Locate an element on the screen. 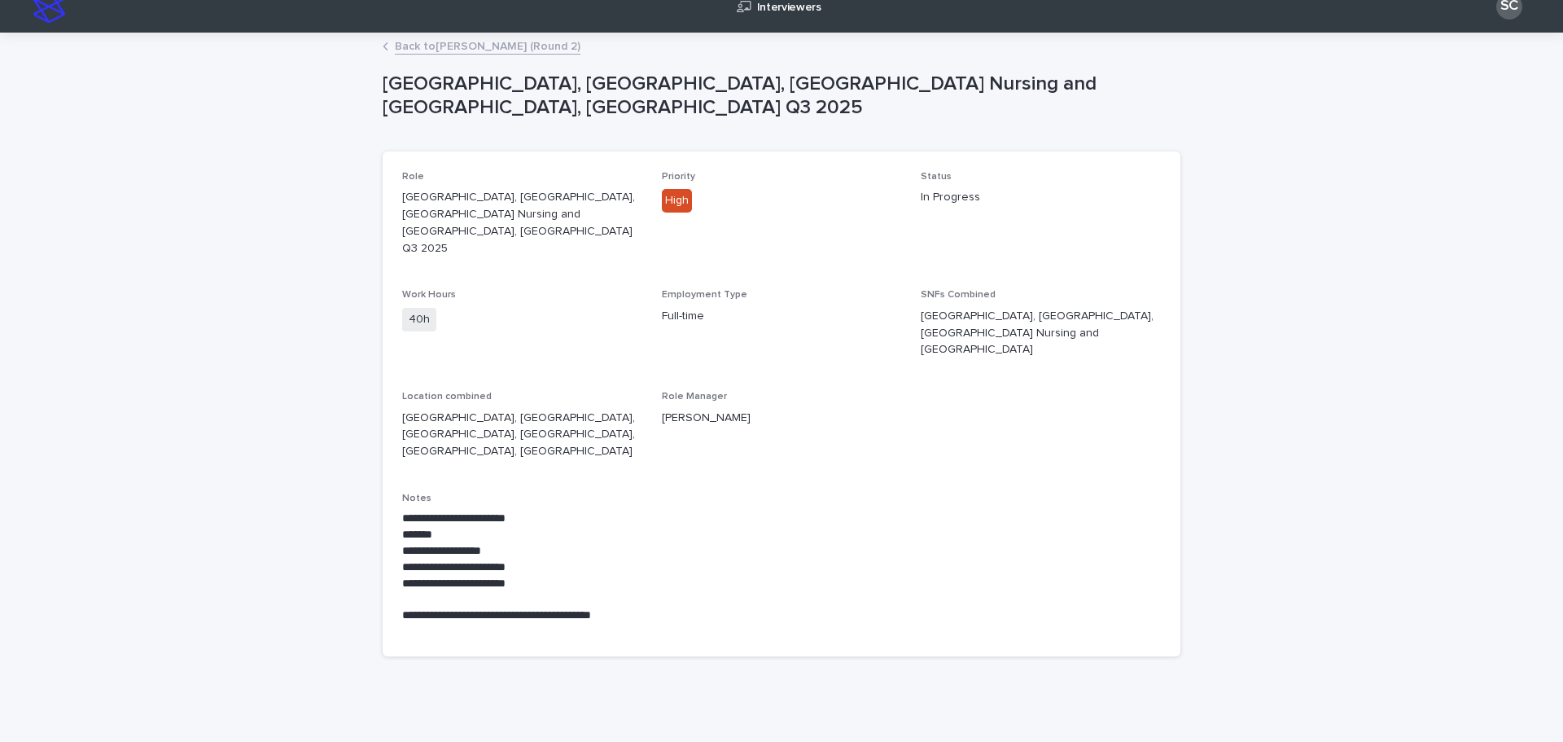 Image resolution: width=1563 pixels, height=742 pixels. span: SNFs Combined is located at coordinates (958, 295).